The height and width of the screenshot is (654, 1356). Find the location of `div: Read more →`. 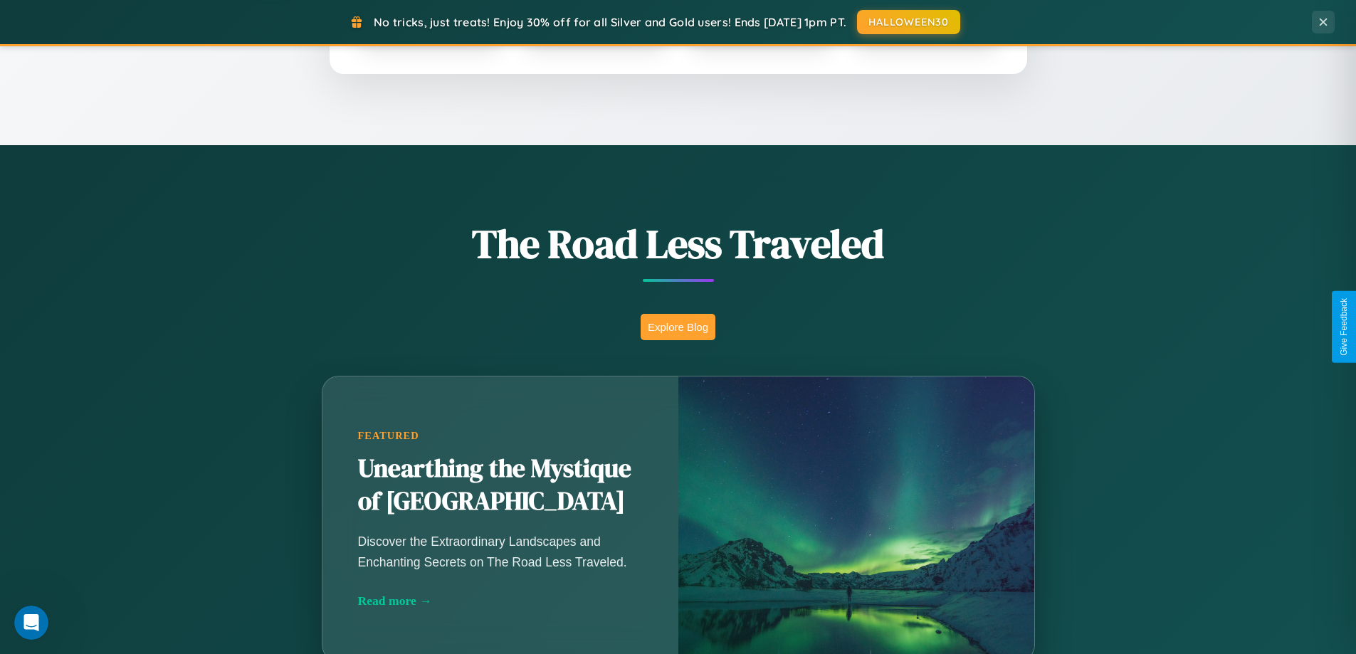

div: Read more → is located at coordinates (500, 601).